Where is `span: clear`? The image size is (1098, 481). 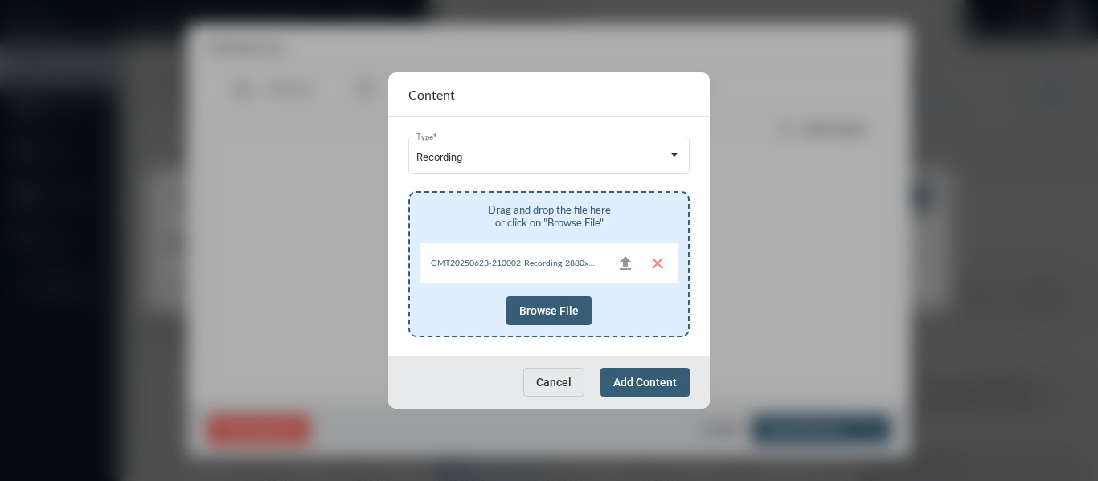
span: clear is located at coordinates (657, 264).